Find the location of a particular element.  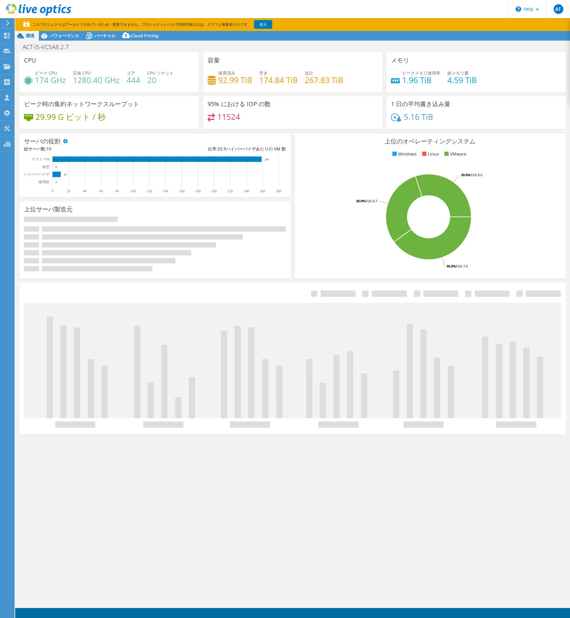

span: CPU ソケット is located at coordinates (160, 73).